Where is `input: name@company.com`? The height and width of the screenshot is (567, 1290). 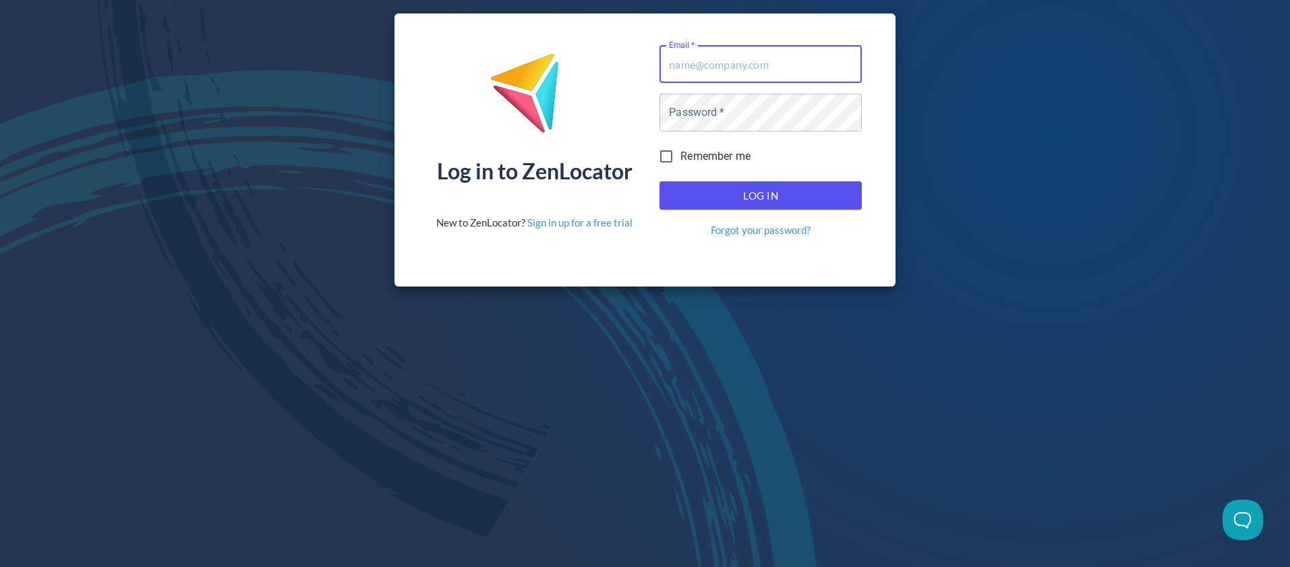 input: name@company.com is located at coordinates (761, 64).